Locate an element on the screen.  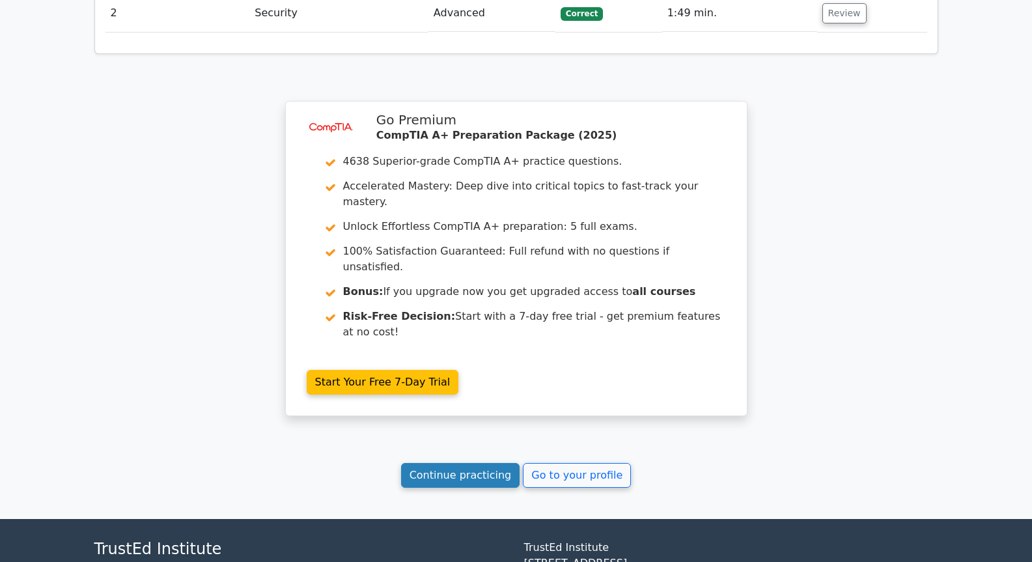
h4: TrustEd Institute is located at coordinates (301, 549).